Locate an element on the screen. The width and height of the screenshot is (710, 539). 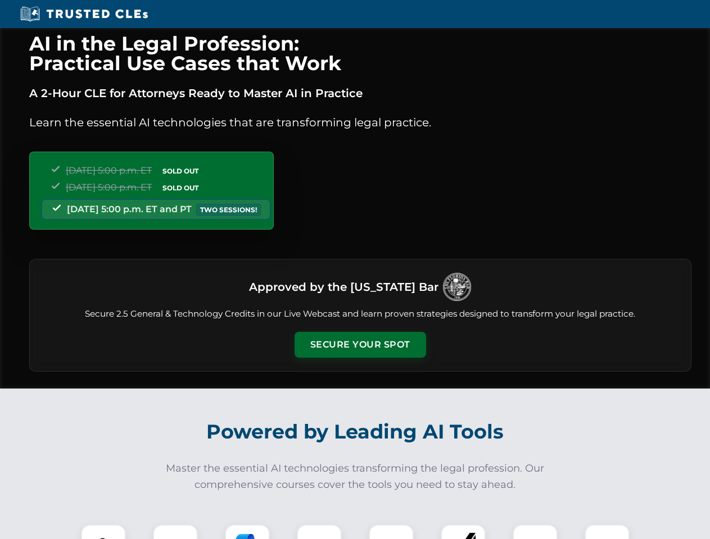
p: Secure 2.5 General & Technology Credits in our Live Webcast and learn proven strategies designed ... is located at coordinates (360, 314).